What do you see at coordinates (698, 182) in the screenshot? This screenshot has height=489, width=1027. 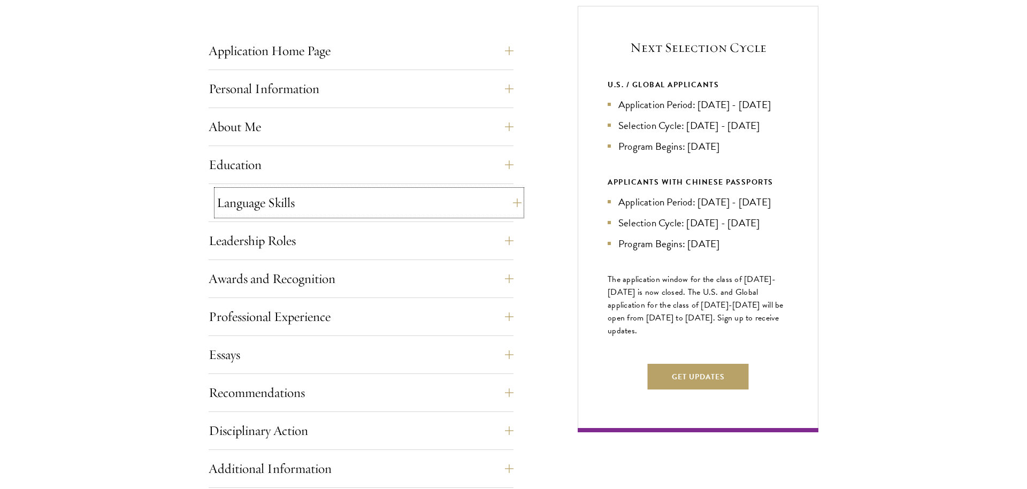 I see `div: APPLICANTS WITH CHINESE PASSPORTS` at bounding box center [698, 182].